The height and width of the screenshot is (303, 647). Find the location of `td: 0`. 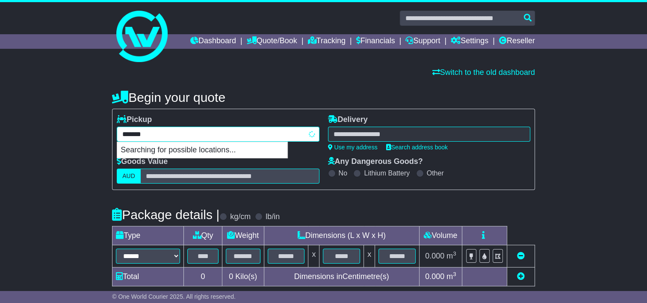

td: 0 is located at coordinates (203, 277).